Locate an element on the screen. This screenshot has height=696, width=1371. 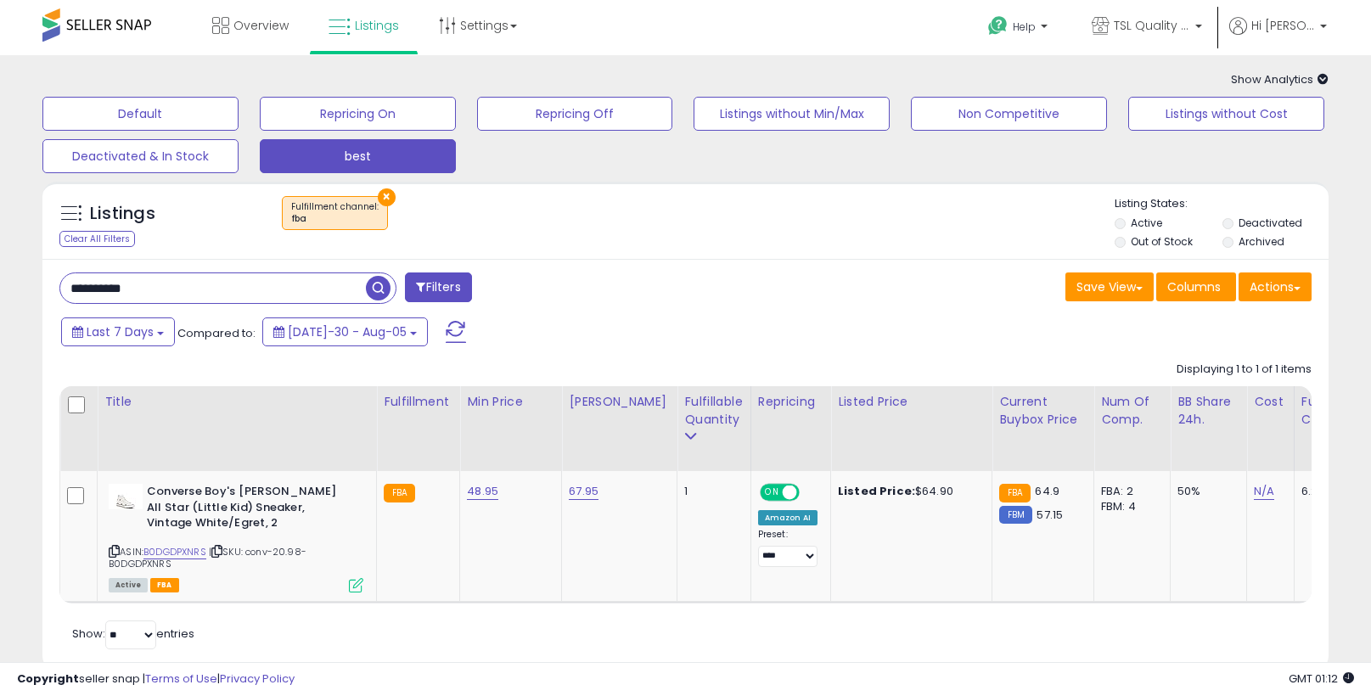
img: 21VTuTbRRzL._SL40_.jpg is located at coordinates (126, 497).